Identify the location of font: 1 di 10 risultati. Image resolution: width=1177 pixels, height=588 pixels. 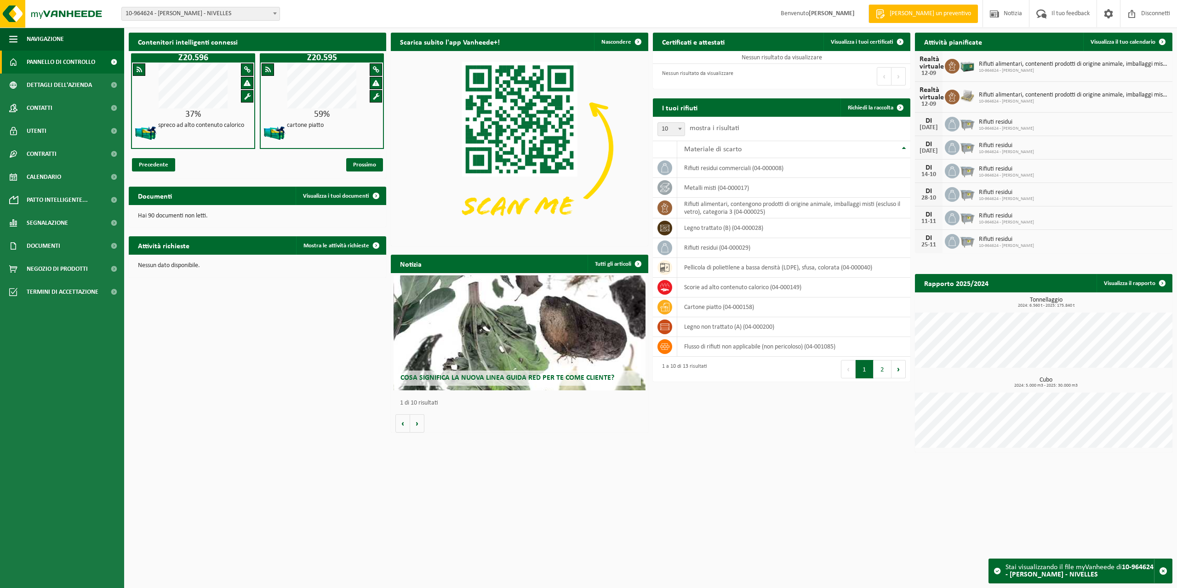
(419, 403).